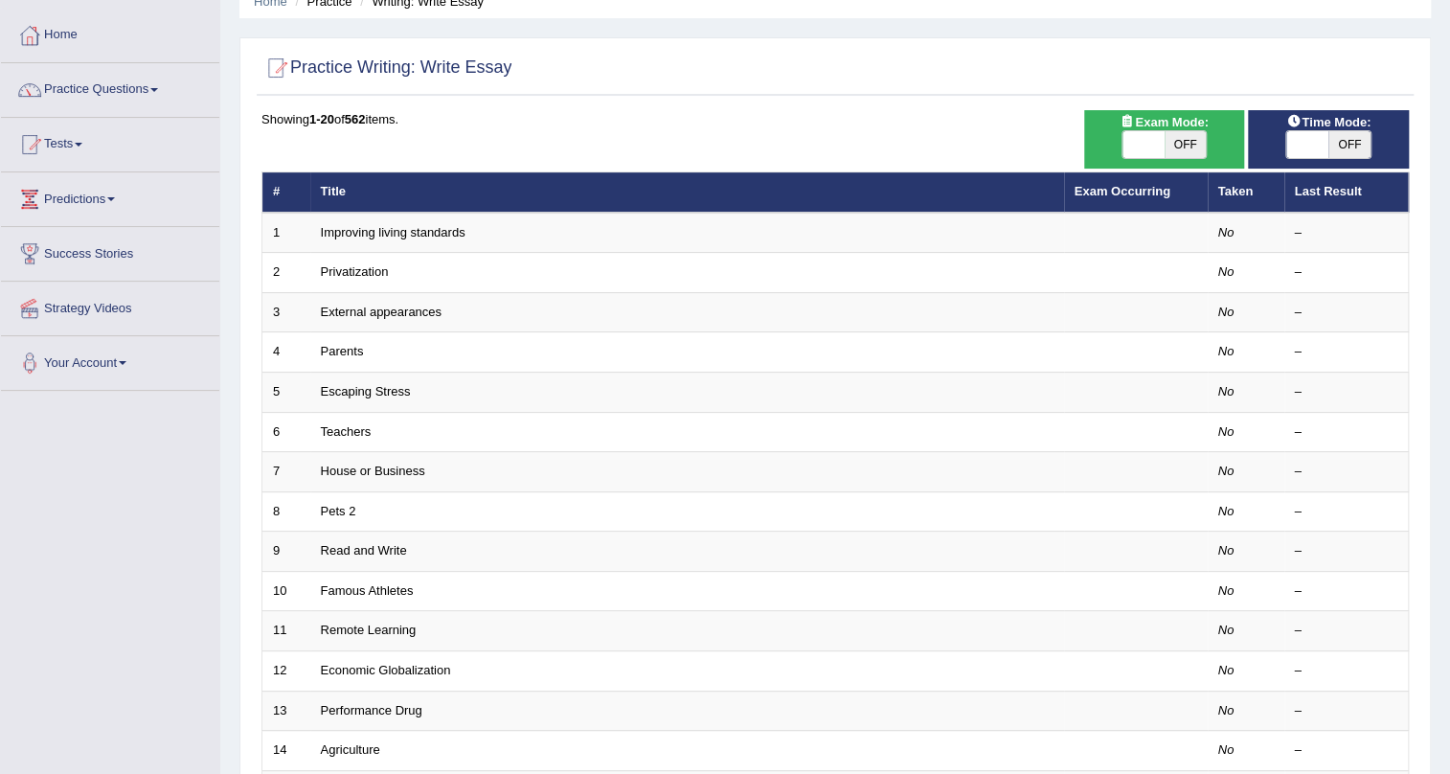 This screenshot has width=1450, height=774. What do you see at coordinates (342, 350) in the screenshot?
I see `a: Parents` at bounding box center [342, 350].